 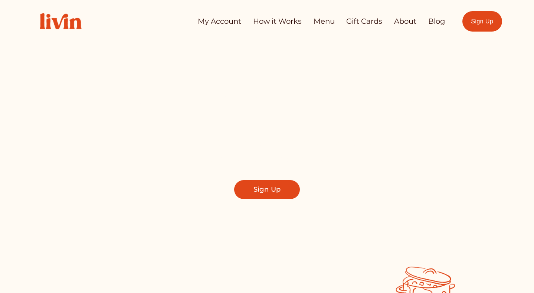 I want to click on a: How it Works, so click(x=277, y=21).